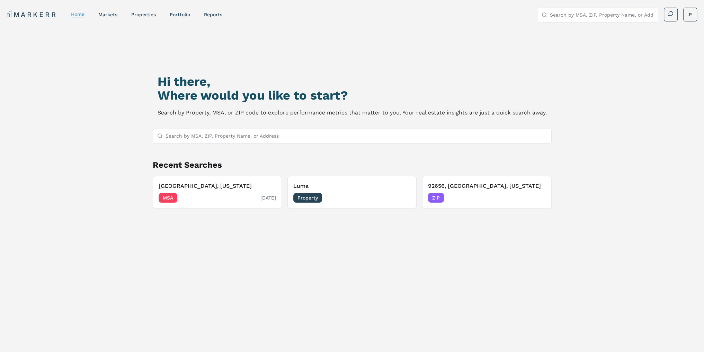 This screenshot has width=704, height=352. I want to click on a: home, so click(78, 14).